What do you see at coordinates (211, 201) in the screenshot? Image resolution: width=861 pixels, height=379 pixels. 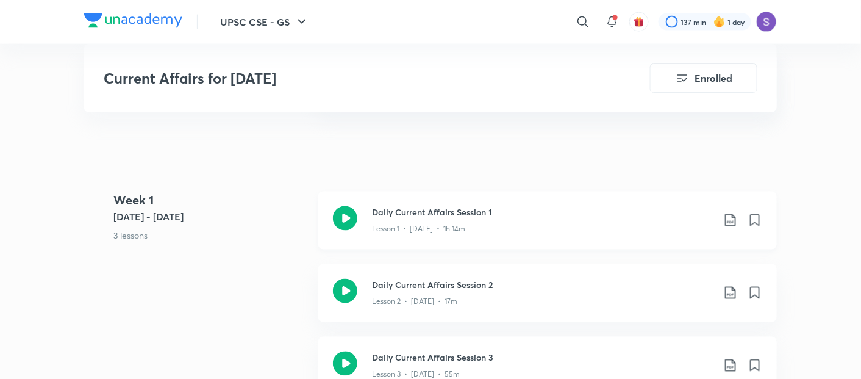 I see `h4: Week 1` at bounding box center [211, 201].